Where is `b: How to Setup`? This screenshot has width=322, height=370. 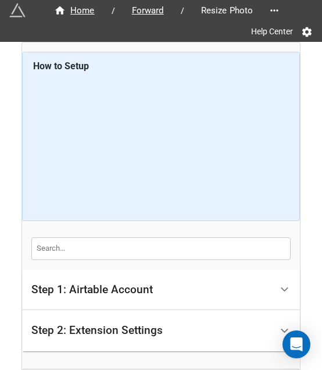
b: How to Setup is located at coordinates (61, 66).